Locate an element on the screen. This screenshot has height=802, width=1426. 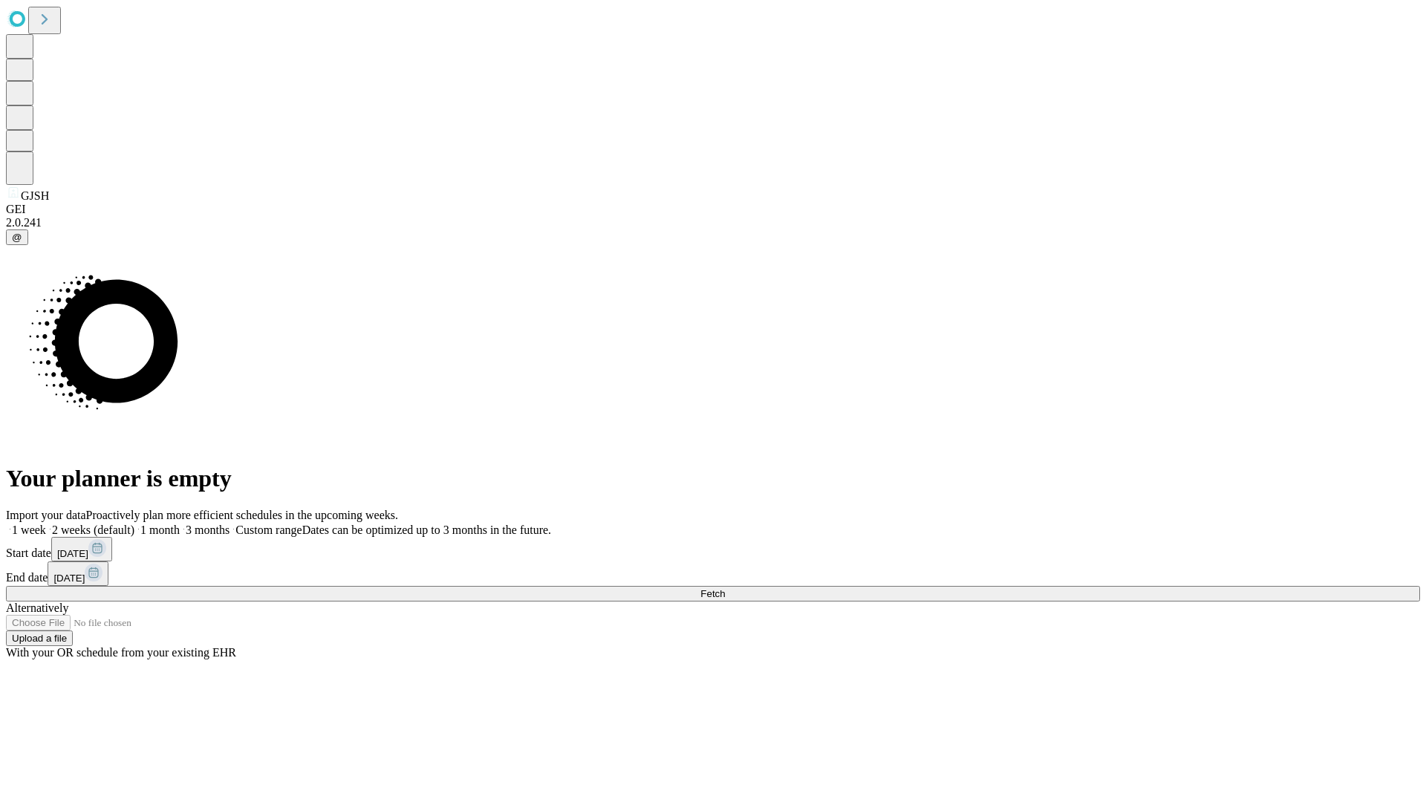
div: Start date is located at coordinates (713, 549).